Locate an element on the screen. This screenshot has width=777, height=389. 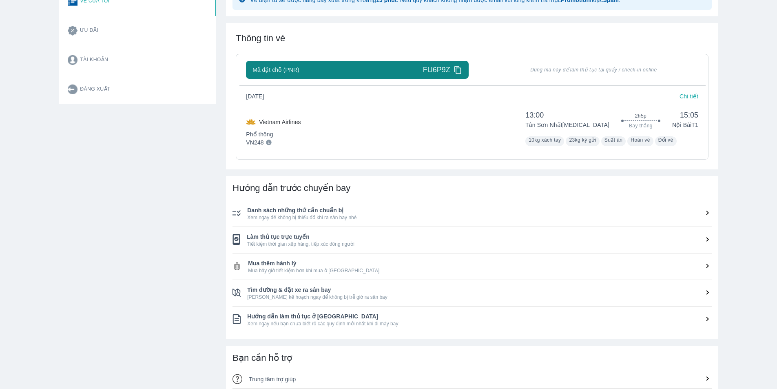
button: Đăng xuất is located at coordinates (135, 89).